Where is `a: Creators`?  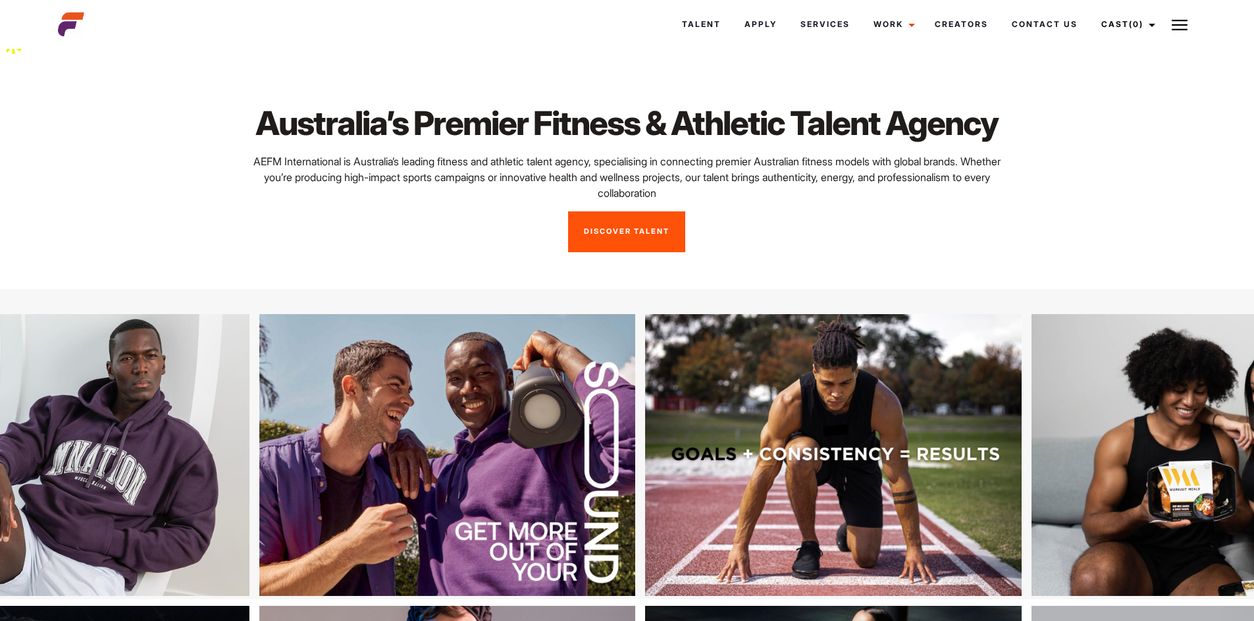 a: Creators is located at coordinates (961, 24).